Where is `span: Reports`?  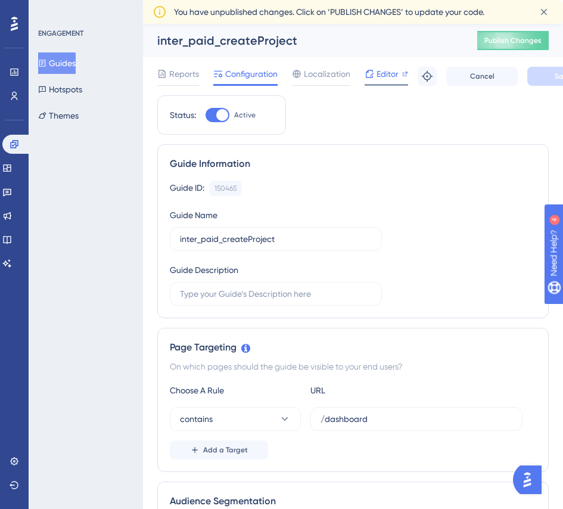 span: Reports is located at coordinates (184, 74).